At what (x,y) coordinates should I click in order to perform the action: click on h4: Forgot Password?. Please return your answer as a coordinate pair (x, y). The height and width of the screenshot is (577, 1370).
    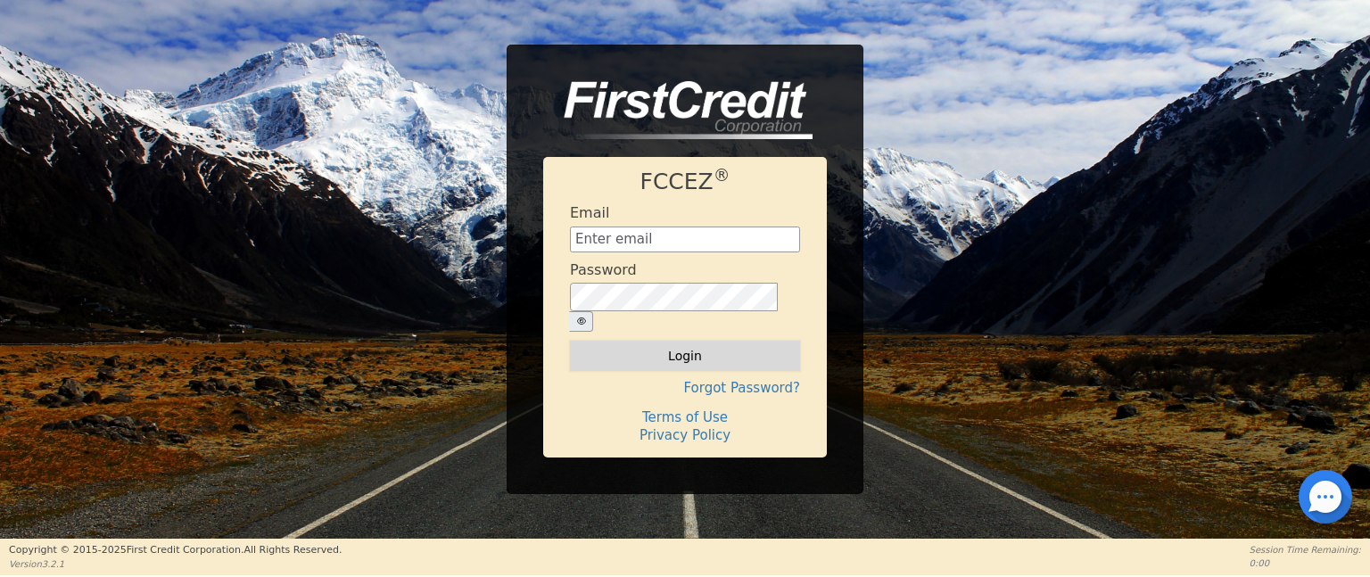
    Looking at the image, I should click on (685, 388).